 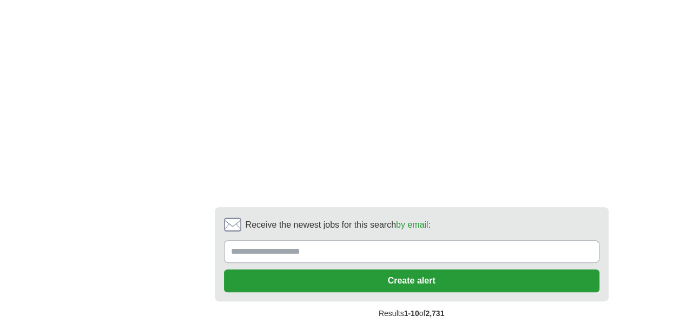 What do you see at coordinates (435, 313) in the screenshot?
I see `span: 2,731` at bounding box center [435, 313].